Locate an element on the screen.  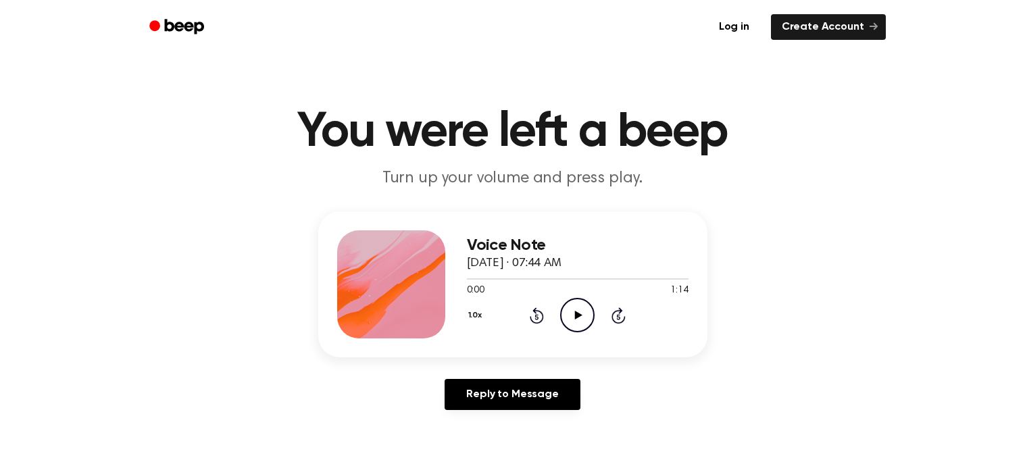
span: 1:14 is located at coordinates (679, 291).